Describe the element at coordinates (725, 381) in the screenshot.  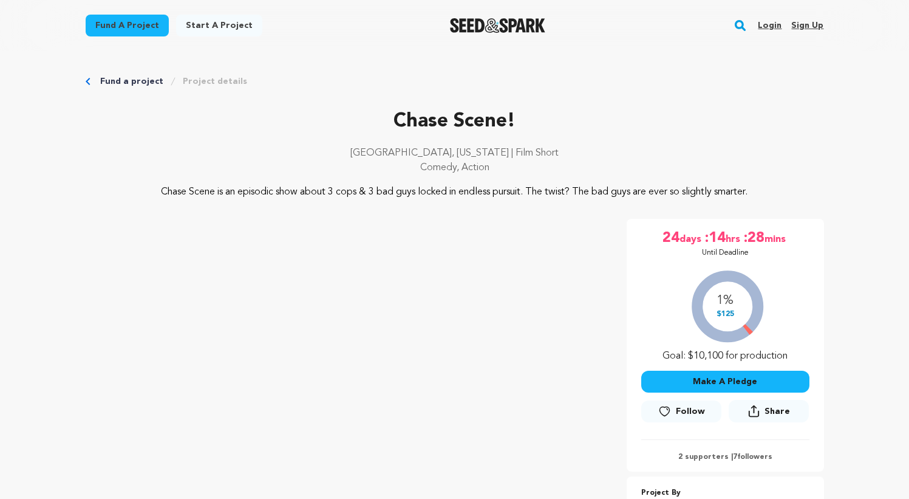
I see `button: Make A Pledge` at that location.